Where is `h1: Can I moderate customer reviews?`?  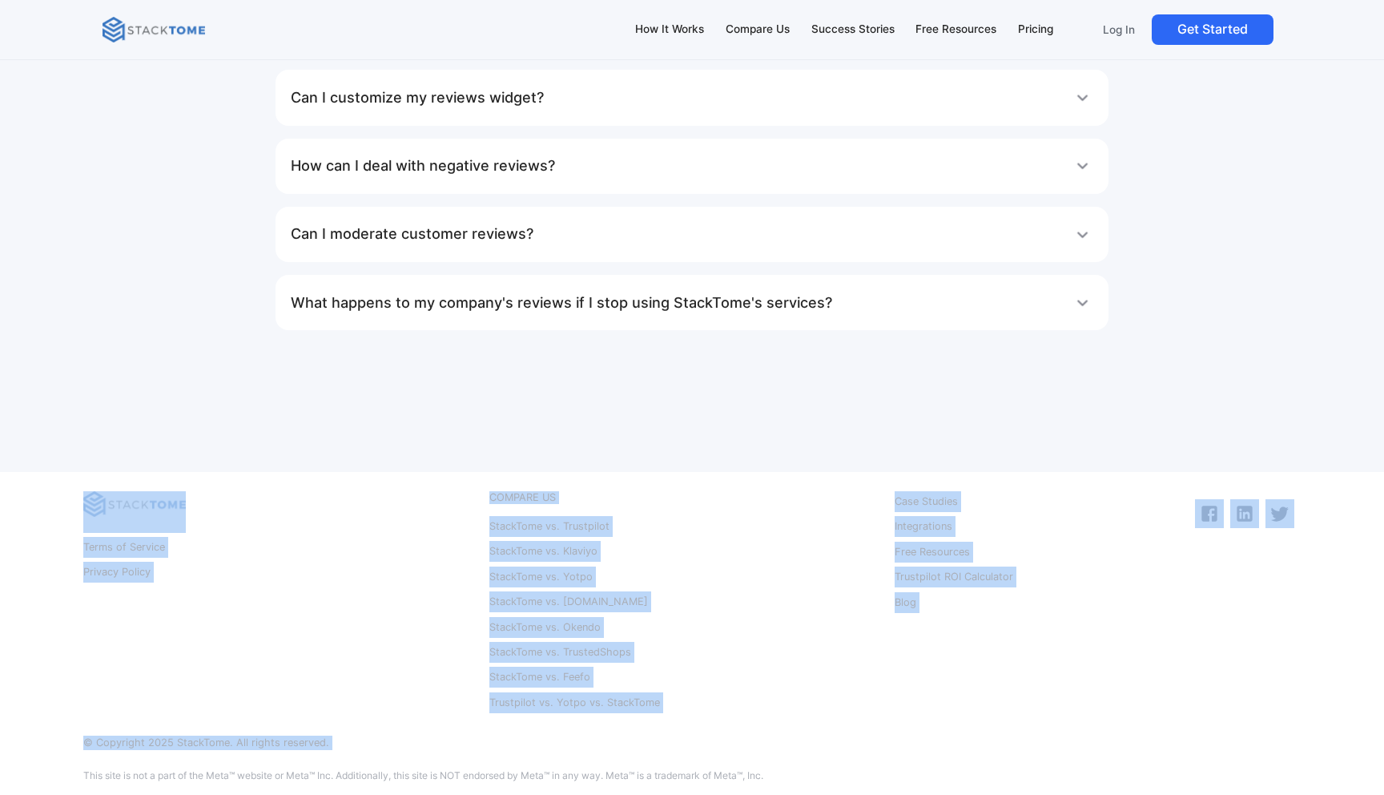 h1: Can I moderate customer reviews? is located at coordinates (412, 234).